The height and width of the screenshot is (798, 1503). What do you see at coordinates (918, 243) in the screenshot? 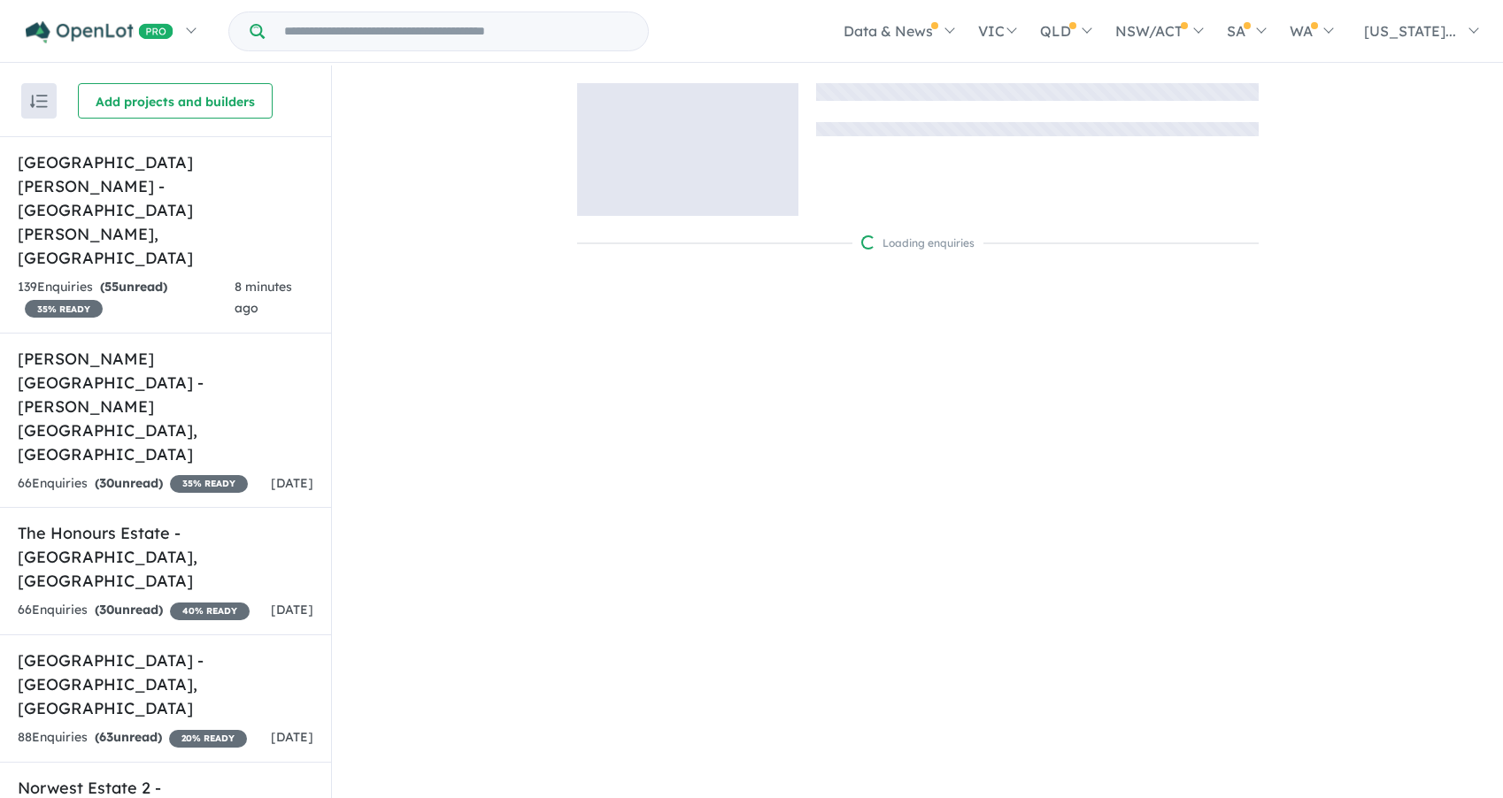
I see `div: Loading enquiries` at bounding box center [918, 243].